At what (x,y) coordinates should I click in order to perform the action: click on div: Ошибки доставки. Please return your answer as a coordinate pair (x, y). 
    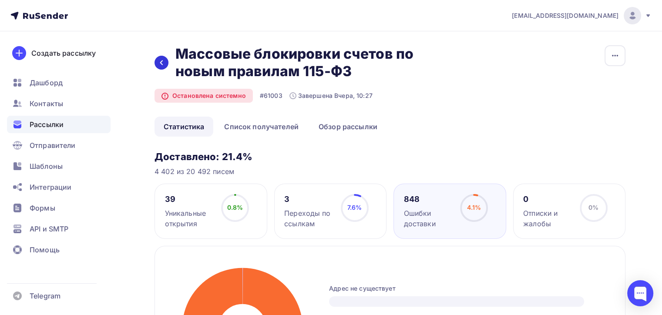
    Looking at the image, I should click on (428, 219).